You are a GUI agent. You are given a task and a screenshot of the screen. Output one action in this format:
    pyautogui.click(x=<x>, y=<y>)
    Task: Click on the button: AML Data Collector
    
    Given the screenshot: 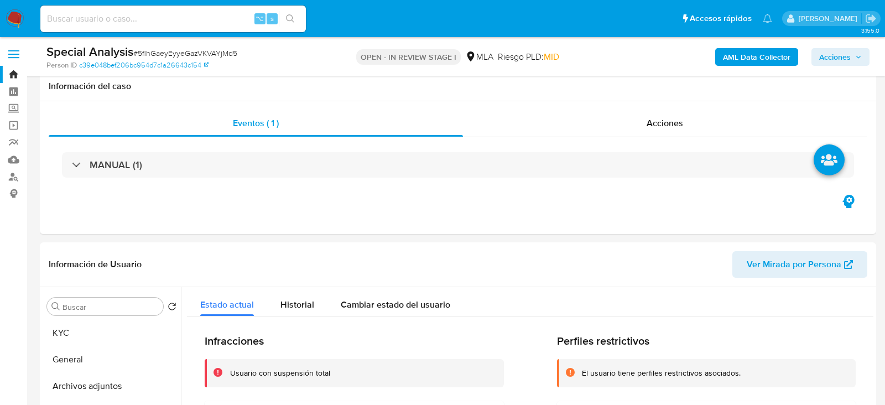 What is the action you would take?
    pyautogui.click(x=757, y=57)
    